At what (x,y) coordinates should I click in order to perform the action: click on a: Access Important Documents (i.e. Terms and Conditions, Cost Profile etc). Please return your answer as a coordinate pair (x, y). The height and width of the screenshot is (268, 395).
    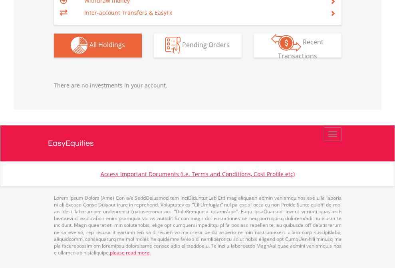
    Looking at the image, I should click on (198, 174).